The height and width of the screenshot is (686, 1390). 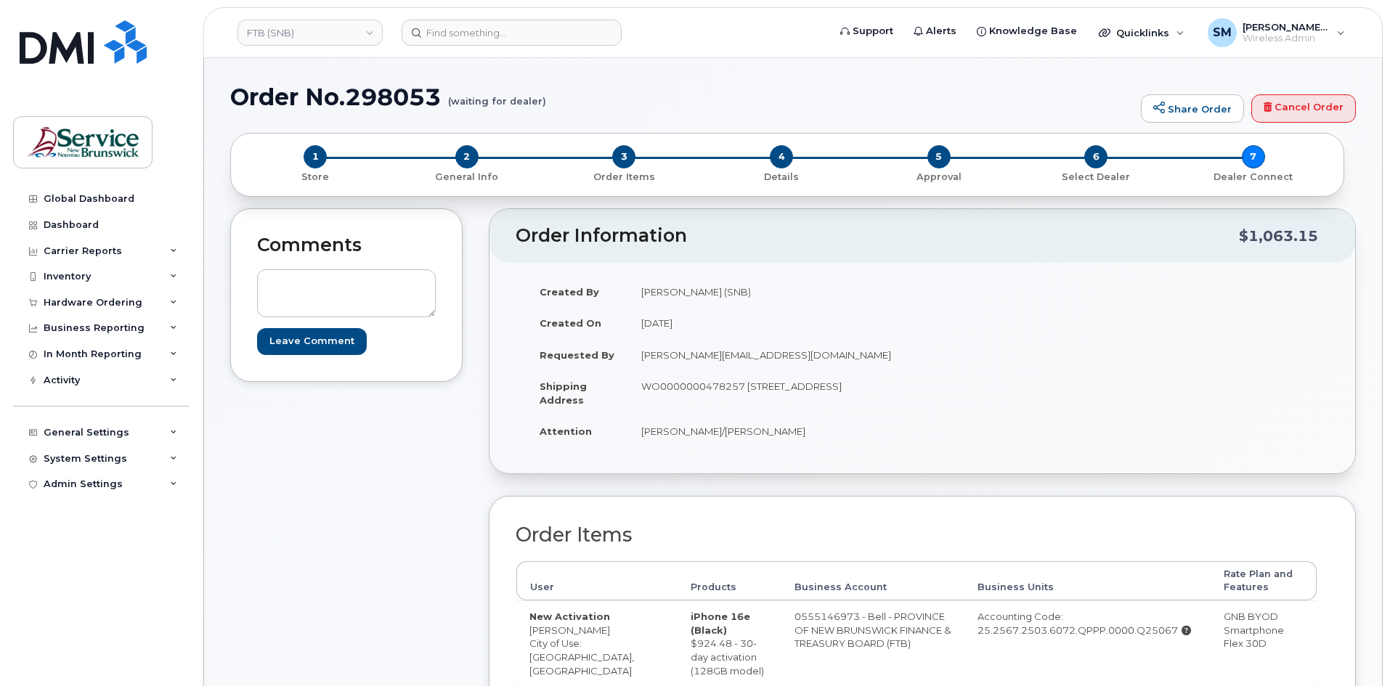 I want to click on span: 5, so click(x=939, y=157).